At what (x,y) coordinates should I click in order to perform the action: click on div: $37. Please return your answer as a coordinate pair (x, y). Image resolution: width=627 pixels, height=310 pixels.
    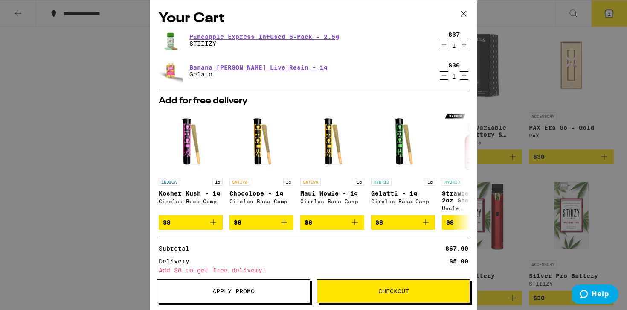
    Looking at the image, I should click on (454, 35).